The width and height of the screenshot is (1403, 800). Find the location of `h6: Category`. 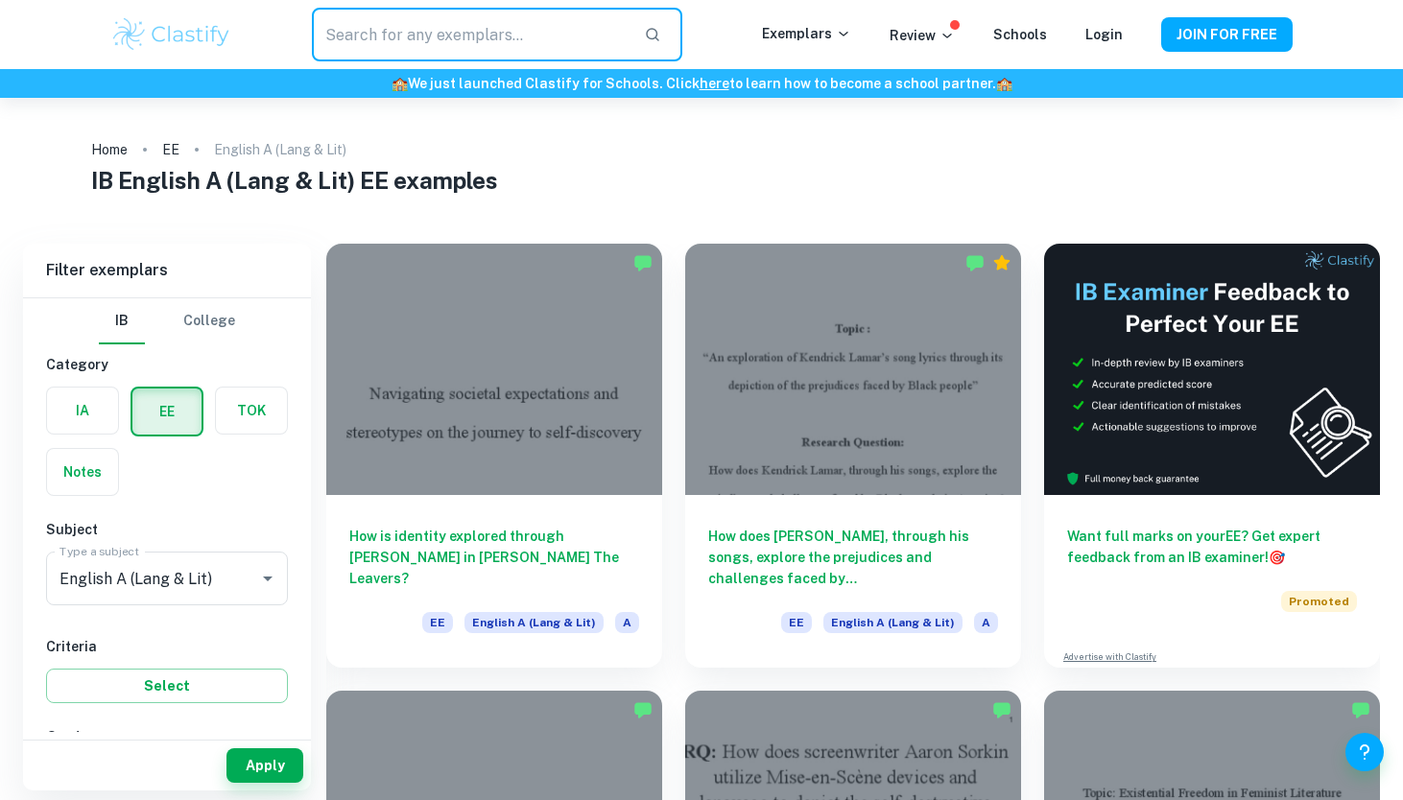

h6: Category is located at coordinates (167, 365).